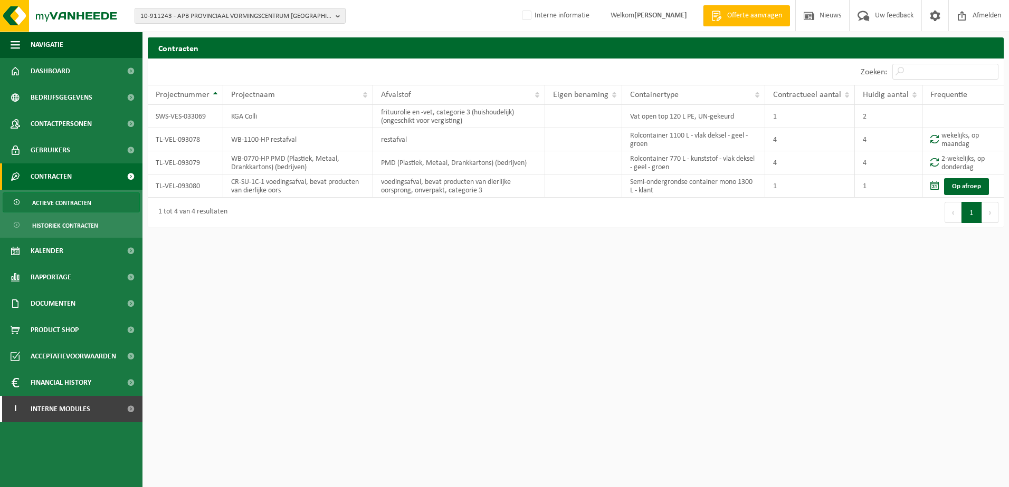 The height and width of the screenshot is (487, 1009). What do you see at coordinates (185, 163) in the screenshot?
I see `td: TL-VEL-093079` at bounding box center [185, 163].